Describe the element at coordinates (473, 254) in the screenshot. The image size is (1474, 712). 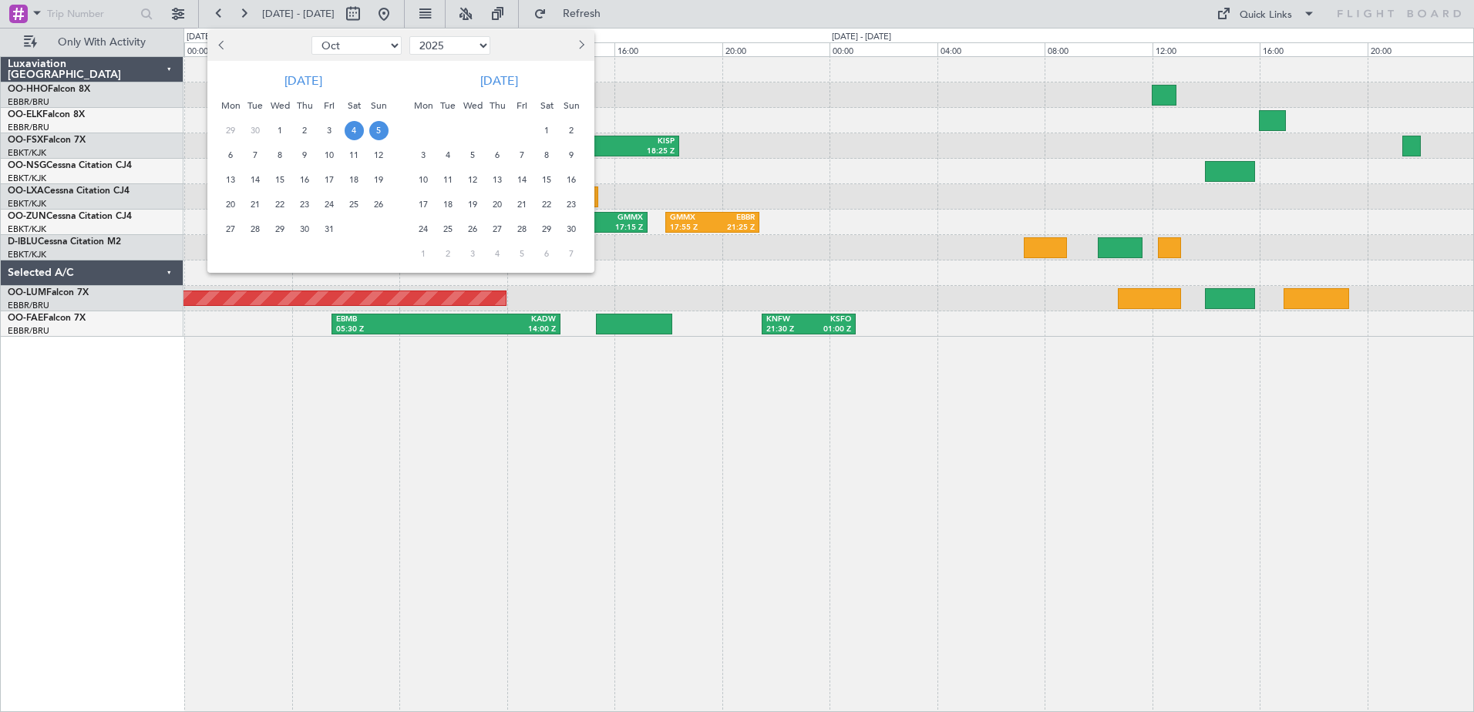
I see `span: 3` at that location.